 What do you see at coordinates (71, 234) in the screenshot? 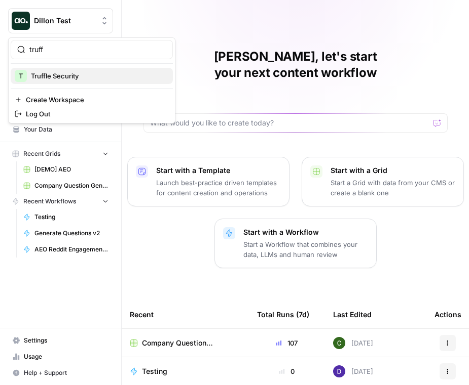
I see `span: Generate Questions v2` at bounding box center [71, 234].